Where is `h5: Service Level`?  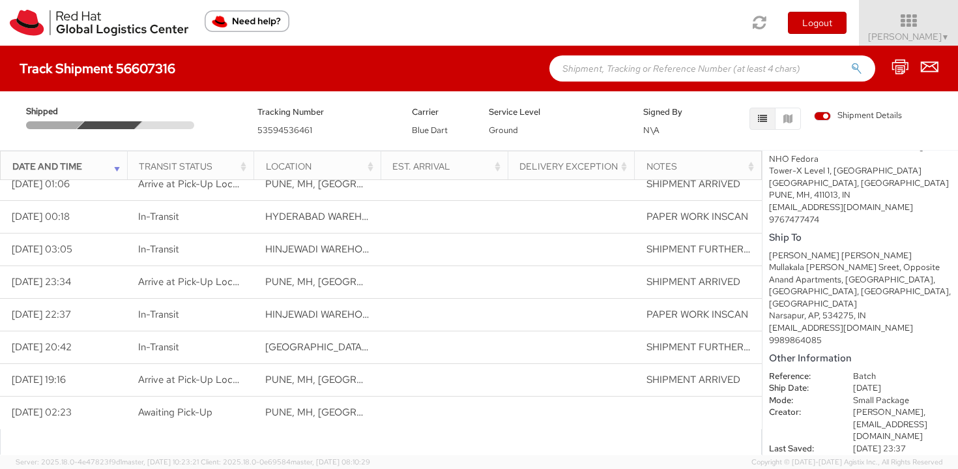
h5: Service Level is located at coordinates (556, 112).